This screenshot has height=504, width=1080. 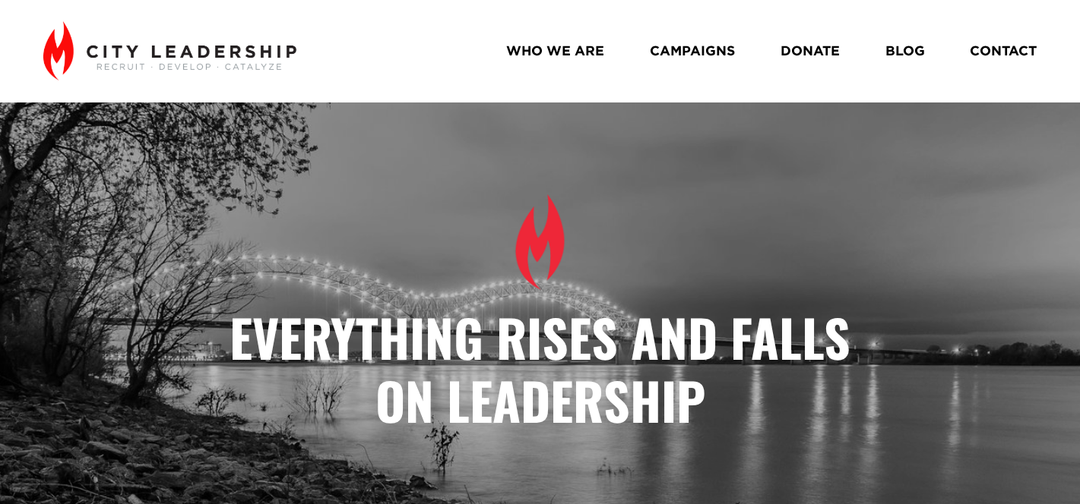 I want to click on a: WHO WE ARE, so click(x=555, y=51).